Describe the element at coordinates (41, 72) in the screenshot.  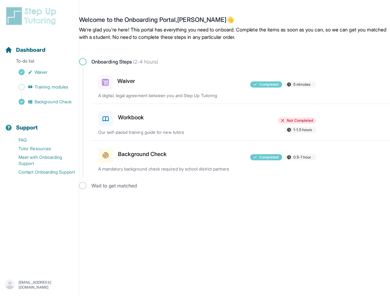
I see `span: Waiver` at that location.